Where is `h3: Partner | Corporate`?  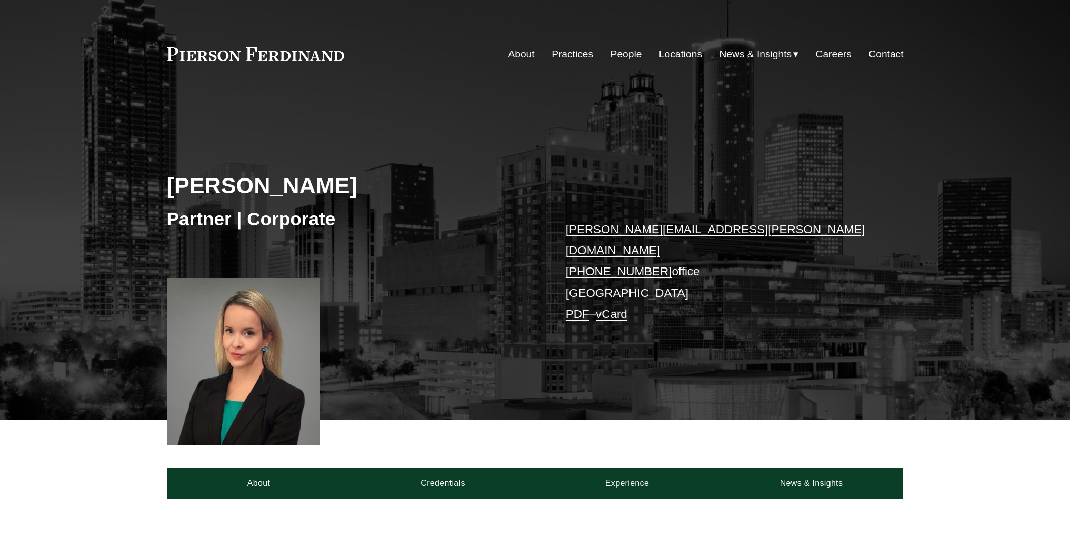
h3: Partner | Corporate is located at coordinates (351, 219).